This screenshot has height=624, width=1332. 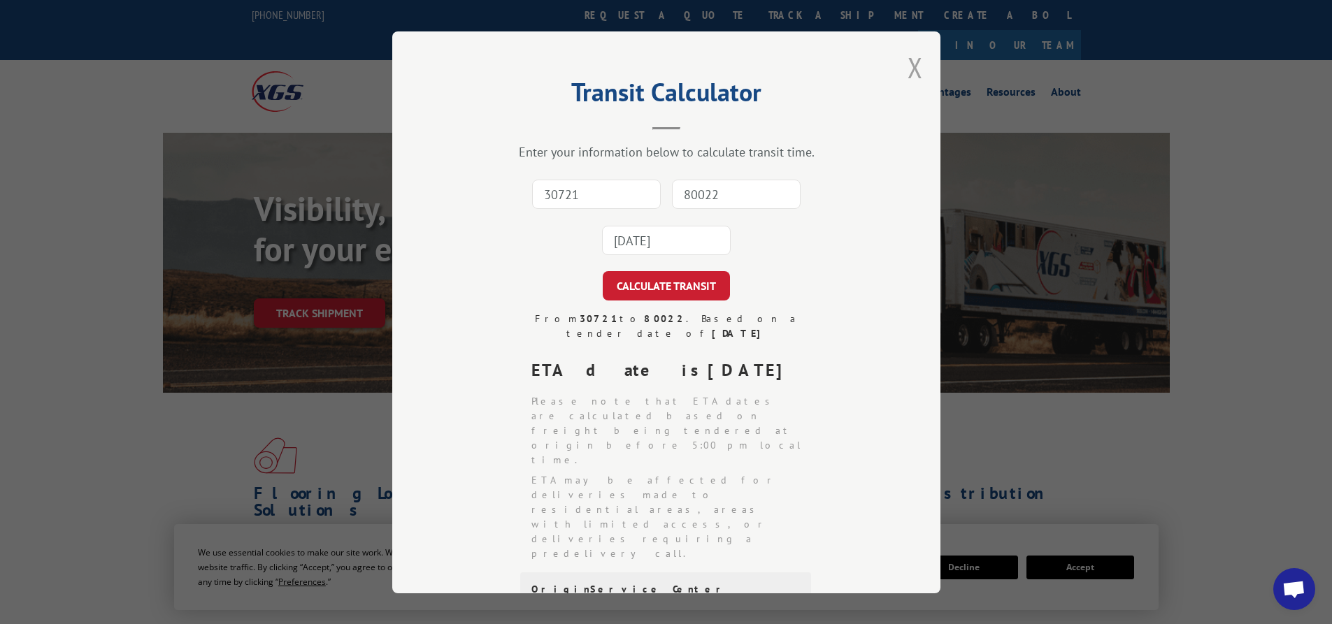 What do you see at coordinates (736, 194) in the screenshot?
I see `input: Dest. Zip` at bounding box center [736, 194].